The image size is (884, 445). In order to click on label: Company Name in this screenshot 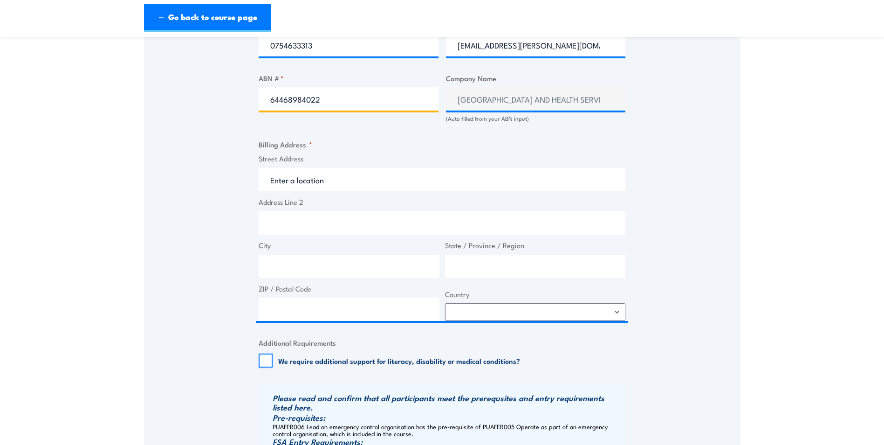, I will do `click(536, 78)`.